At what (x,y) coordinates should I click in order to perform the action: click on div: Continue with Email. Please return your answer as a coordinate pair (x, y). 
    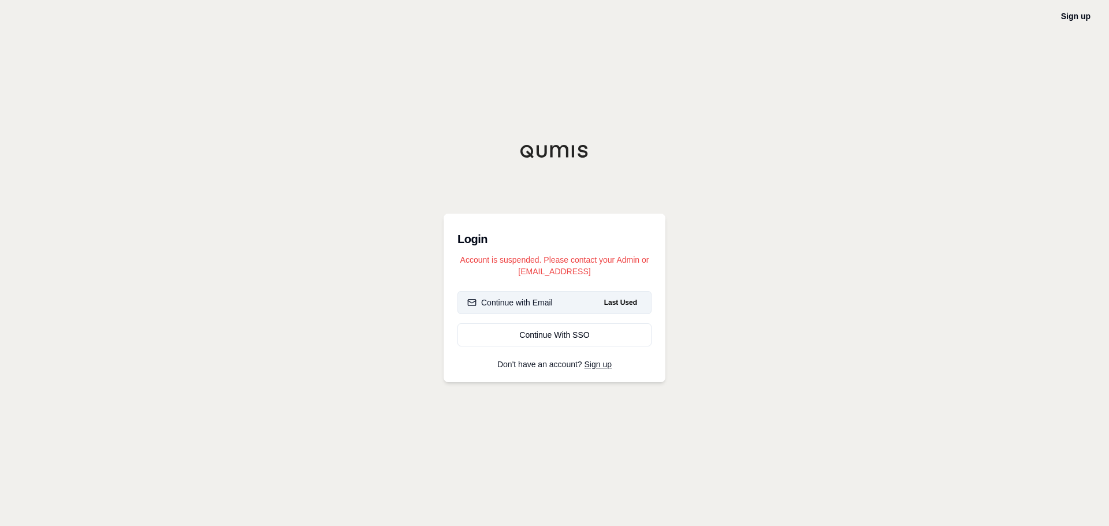
    Looking at the image, I should click on (510, 303).